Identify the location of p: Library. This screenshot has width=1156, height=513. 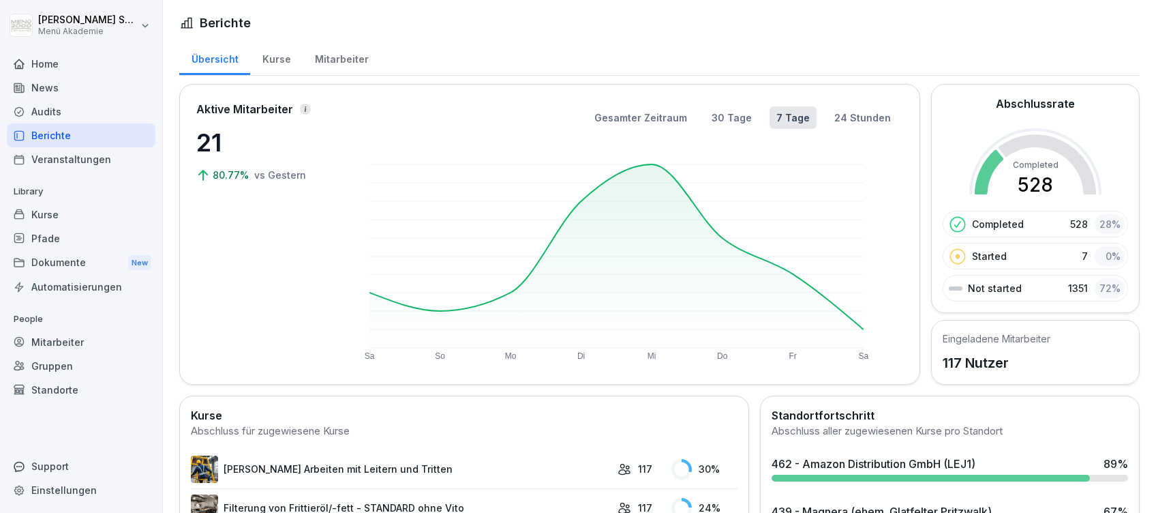
(81, 192).